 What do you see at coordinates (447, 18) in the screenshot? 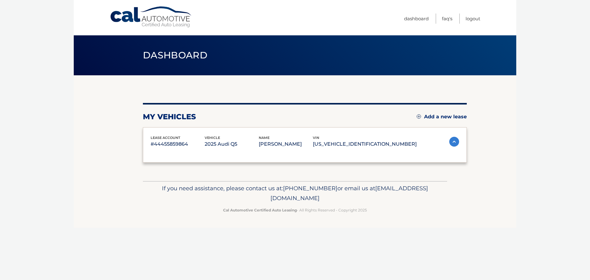
I see `a: FAQ's` at bounding box center [447, 18].